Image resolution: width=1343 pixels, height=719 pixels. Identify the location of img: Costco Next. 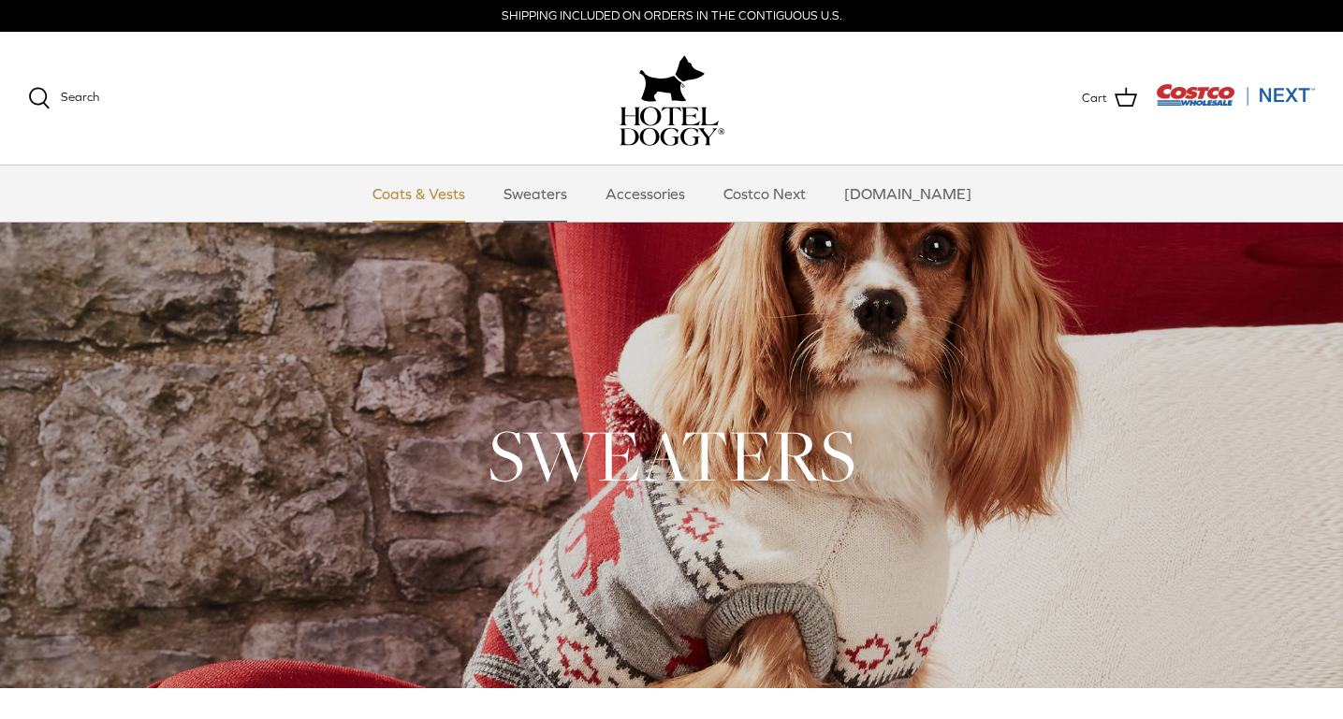
(1235, 94).